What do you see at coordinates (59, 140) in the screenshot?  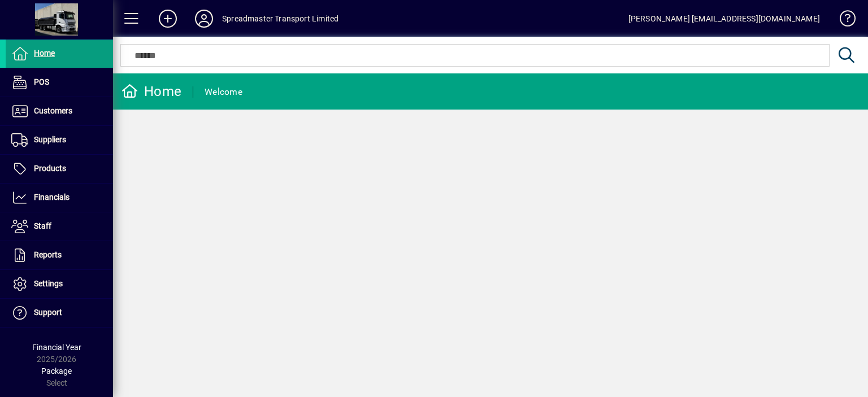 I see `a: Suppliers` at bounding box center [59, 140].